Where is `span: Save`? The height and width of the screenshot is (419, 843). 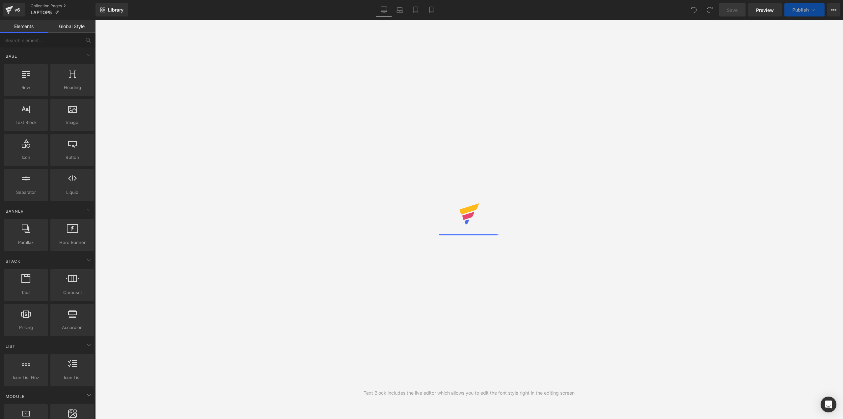
span: Save is located at coordinates (732, 10).